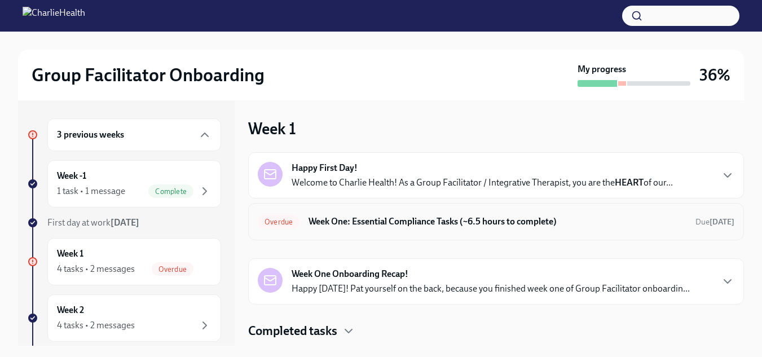 The image size is (762, 357). What do you see at coordinates (602, 69) in the screenshot?
I see `strong: My progress` at bounding box center [602, 69].